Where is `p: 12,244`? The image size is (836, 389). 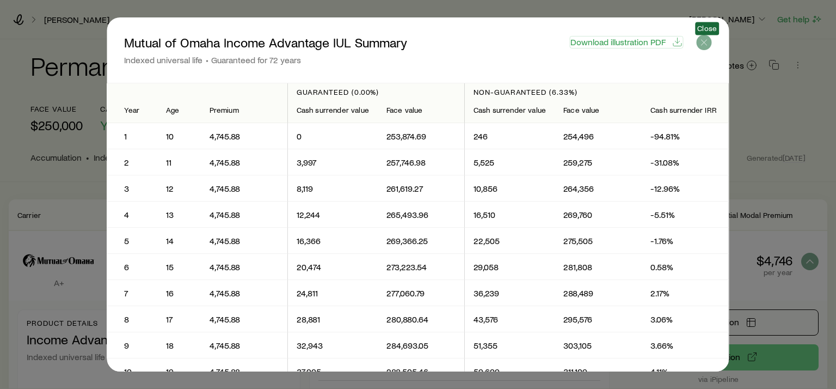 p: 12,244 is located at coordinates (333, 214).